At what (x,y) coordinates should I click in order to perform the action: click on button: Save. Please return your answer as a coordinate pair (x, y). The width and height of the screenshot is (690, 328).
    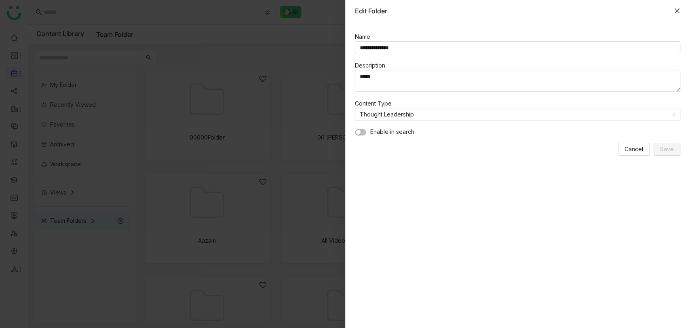
    Looking at the image, I should click on (667, 149).